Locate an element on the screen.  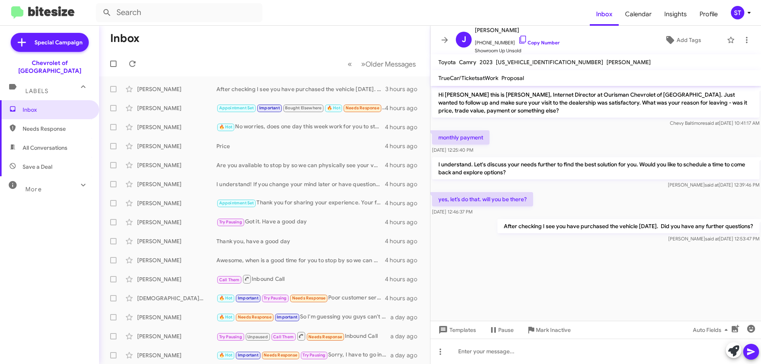
div: Awesome, when is a good time for you to stop by so we can physically see your vehicle? is located at coordinates (300, 260).